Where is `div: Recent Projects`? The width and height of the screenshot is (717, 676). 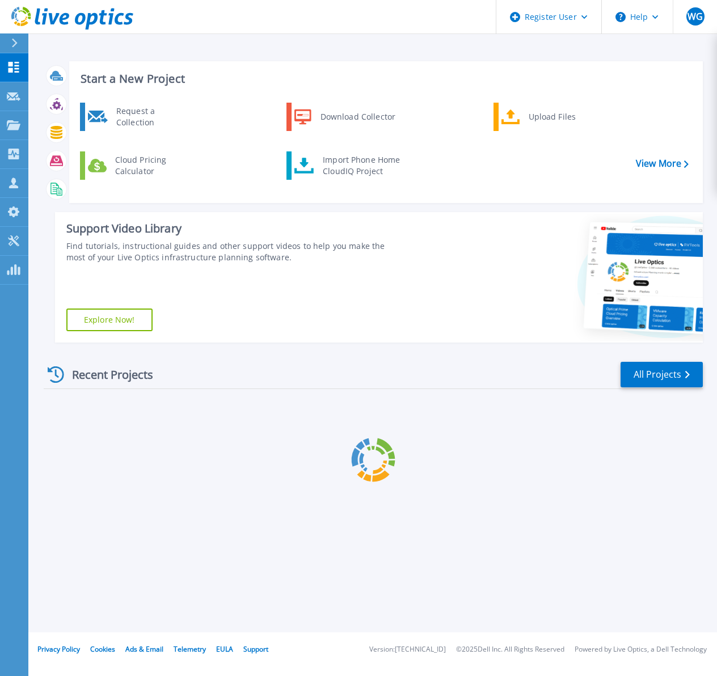
div: Recent Projects is located at coordinates (106, 374).